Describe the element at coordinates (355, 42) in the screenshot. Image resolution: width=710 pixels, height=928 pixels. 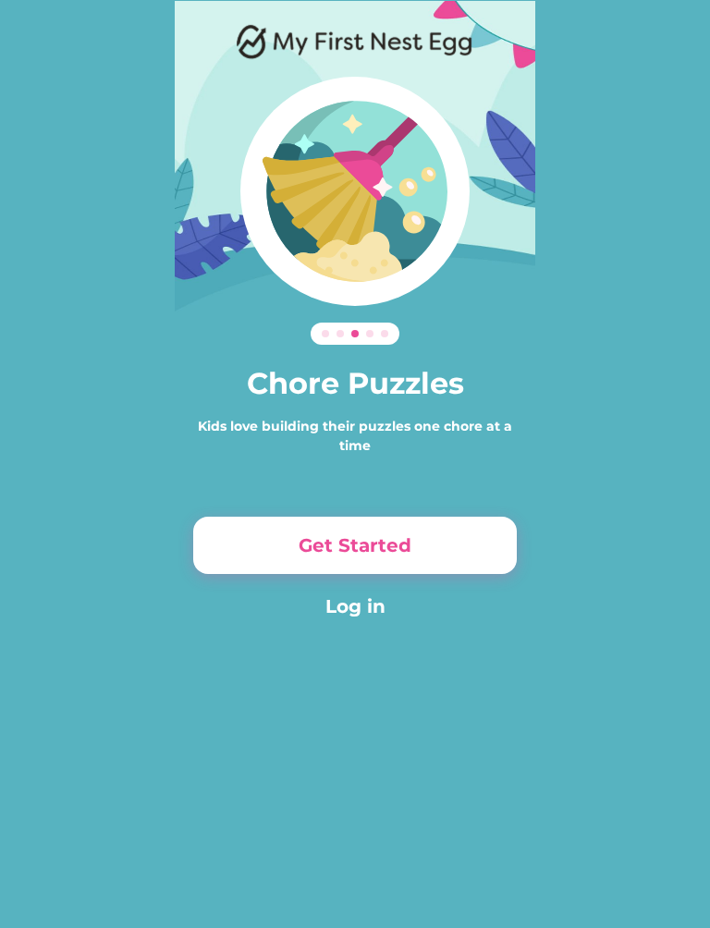
I see `img: Logo.png` at that location.